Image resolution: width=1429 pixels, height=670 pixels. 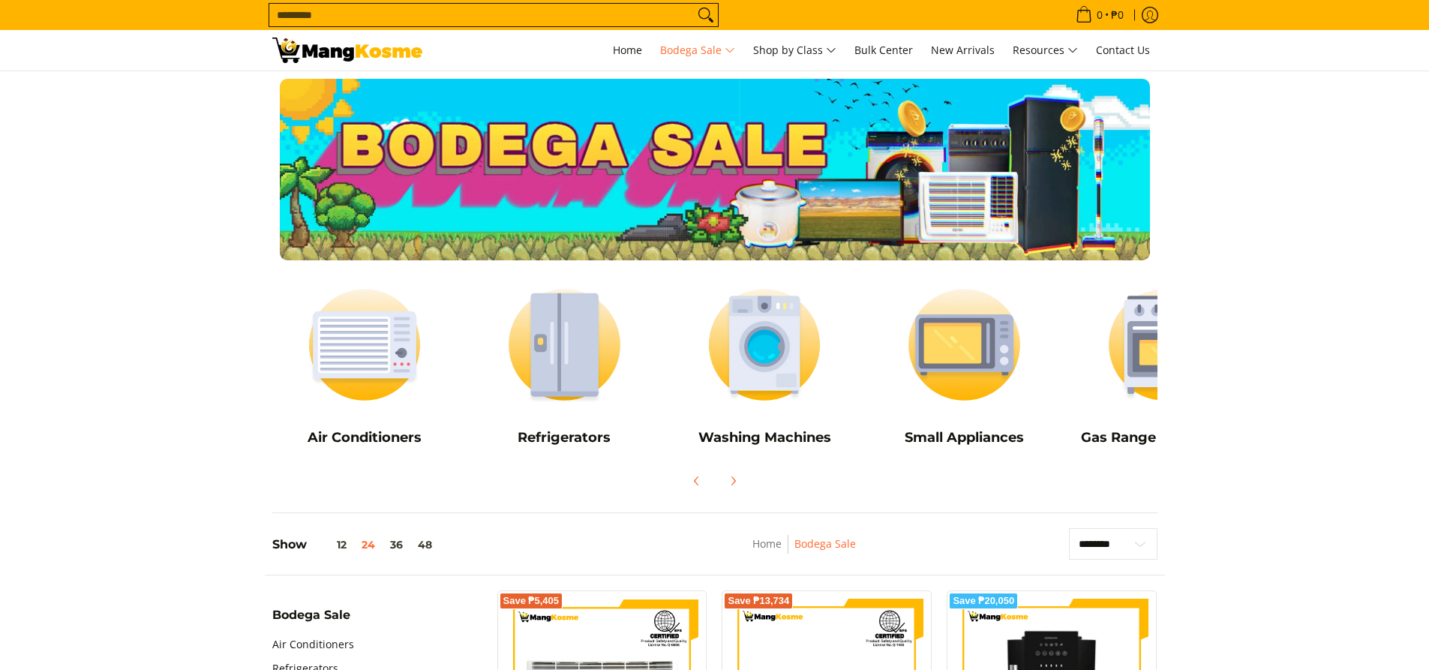 What do you see at coordinates (962, 50) in the screenshot?
I see `a: New Arrivals` at bounding box center [962, 50].